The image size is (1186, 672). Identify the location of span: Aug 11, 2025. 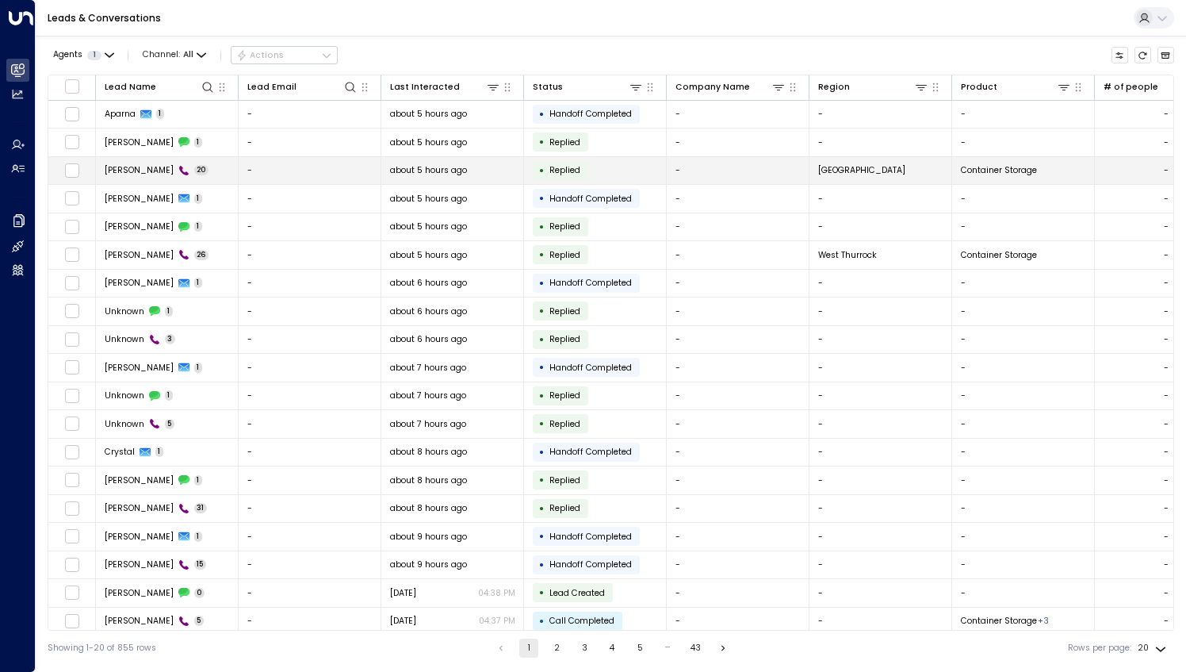
(403, 592).